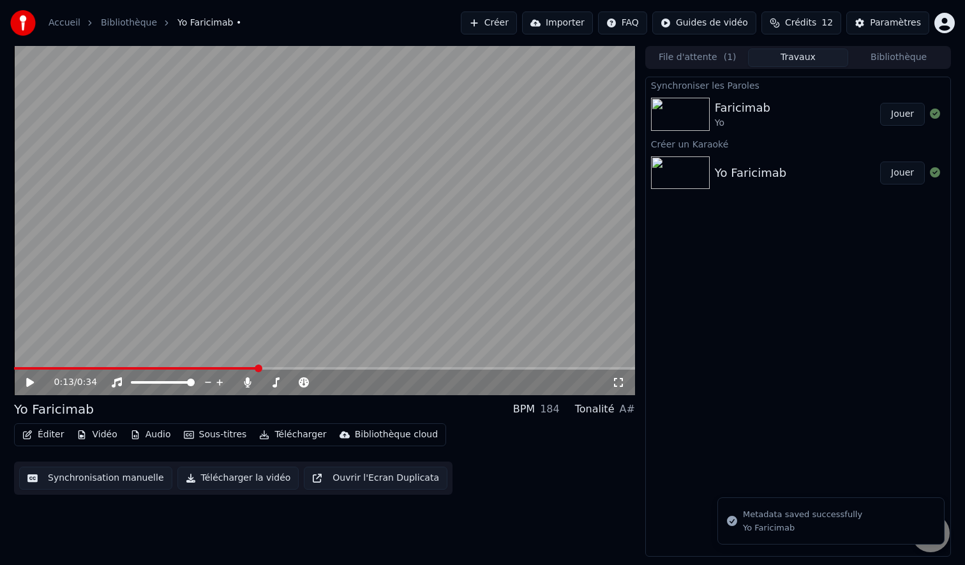  Describe the element at coordinates (802, 515) in the screenshot. I see `div: Metadata saved successfully` at that location.